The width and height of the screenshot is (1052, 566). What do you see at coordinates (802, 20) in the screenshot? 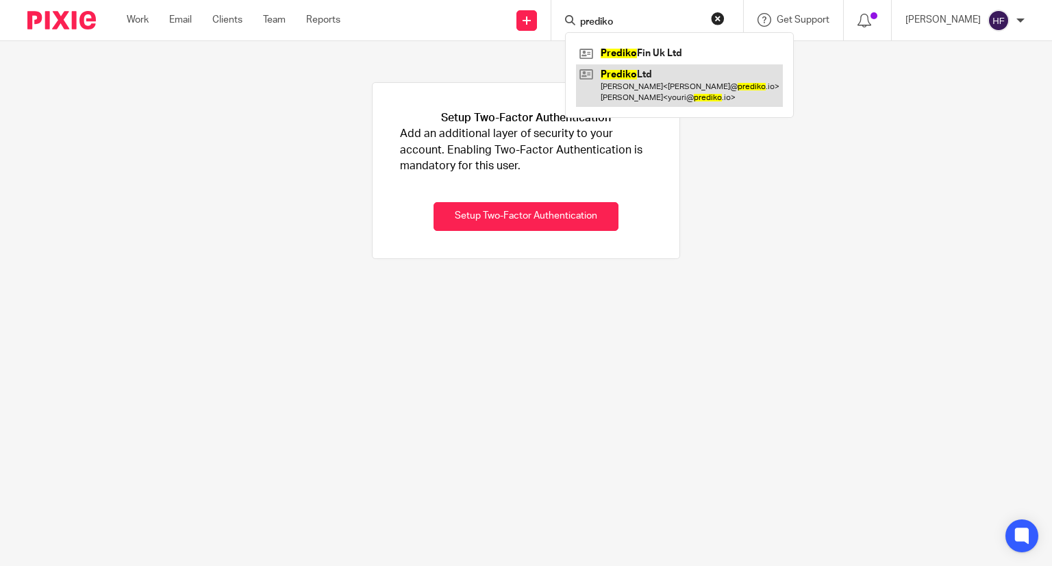
I see `span: Get Support` at bounding box center [802, 20].